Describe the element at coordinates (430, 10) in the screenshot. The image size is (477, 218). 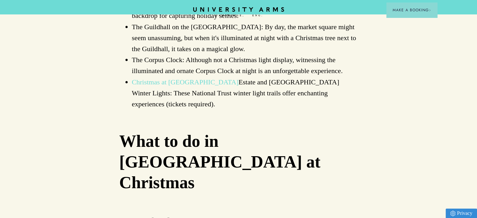
I see `img: Arrow icon` at that location.